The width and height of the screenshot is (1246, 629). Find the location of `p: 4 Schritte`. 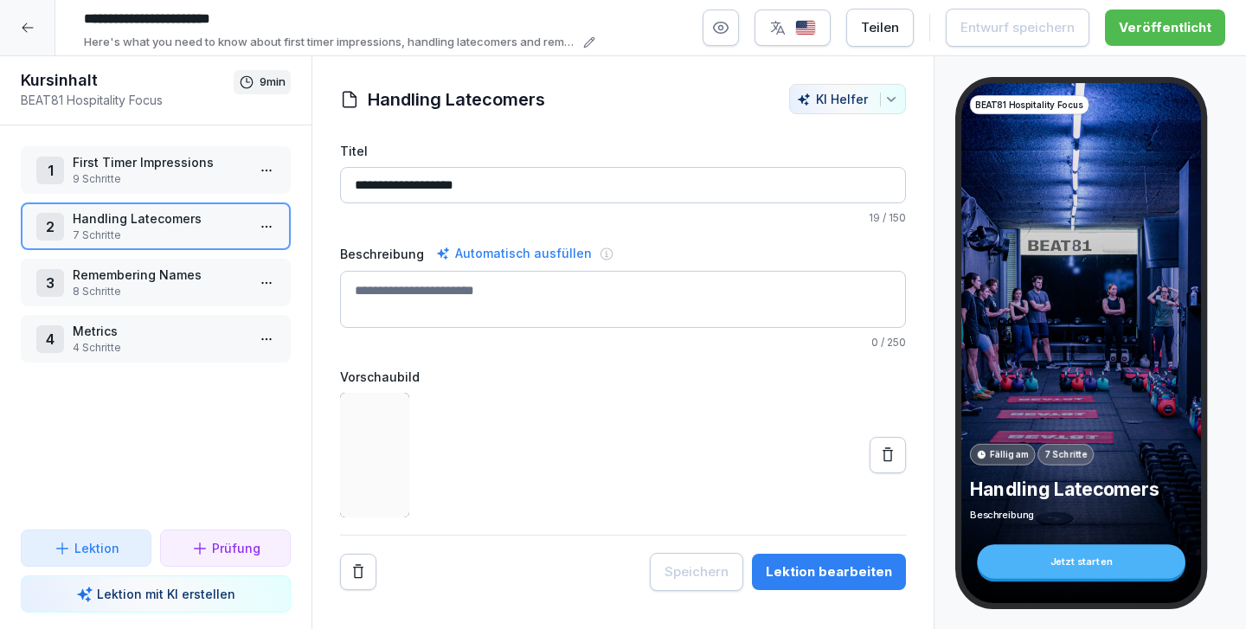

p: 4 Schritte is located at coordinates (159, 348).